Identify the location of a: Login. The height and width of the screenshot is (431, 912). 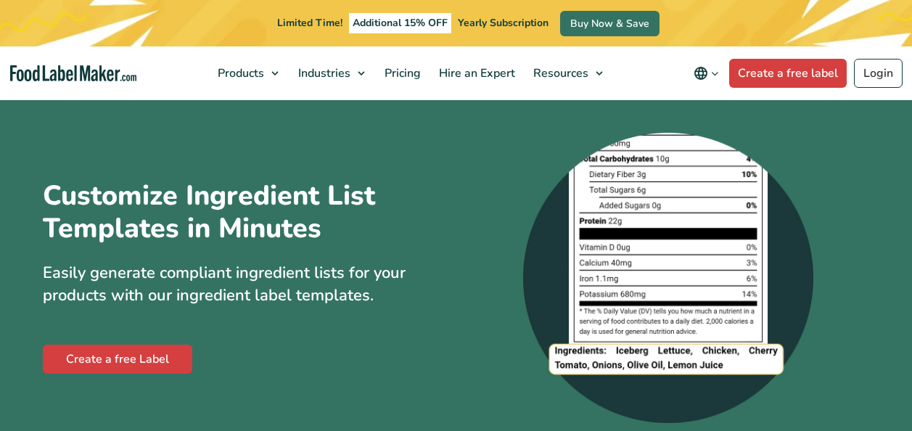
(877, 73).